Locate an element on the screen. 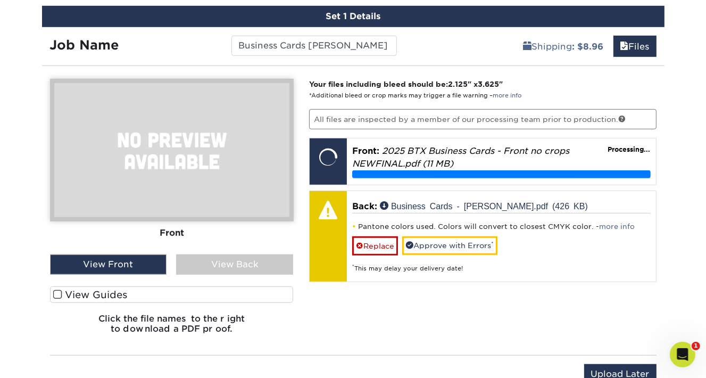  strong: Your files including bleed should be: " x " is located at coordinates (406, 84).